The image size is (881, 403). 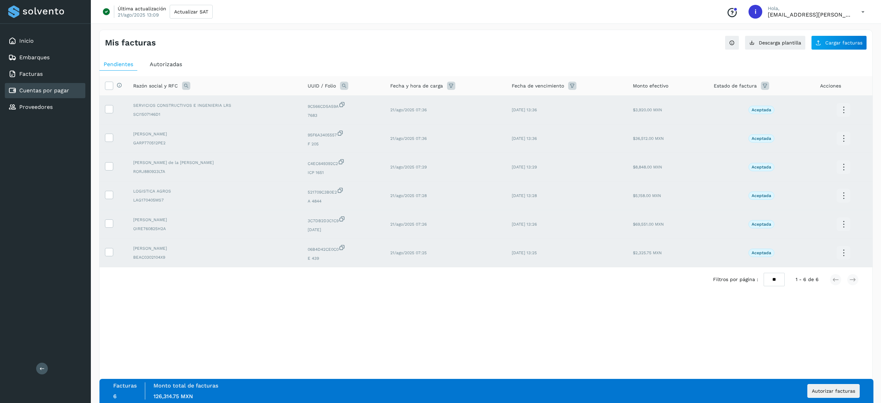 What do you see at coordinates (409, 167) in the screenshot?
I see `span: 21/ago/2025 07:29` at bounding box center [409, 167].